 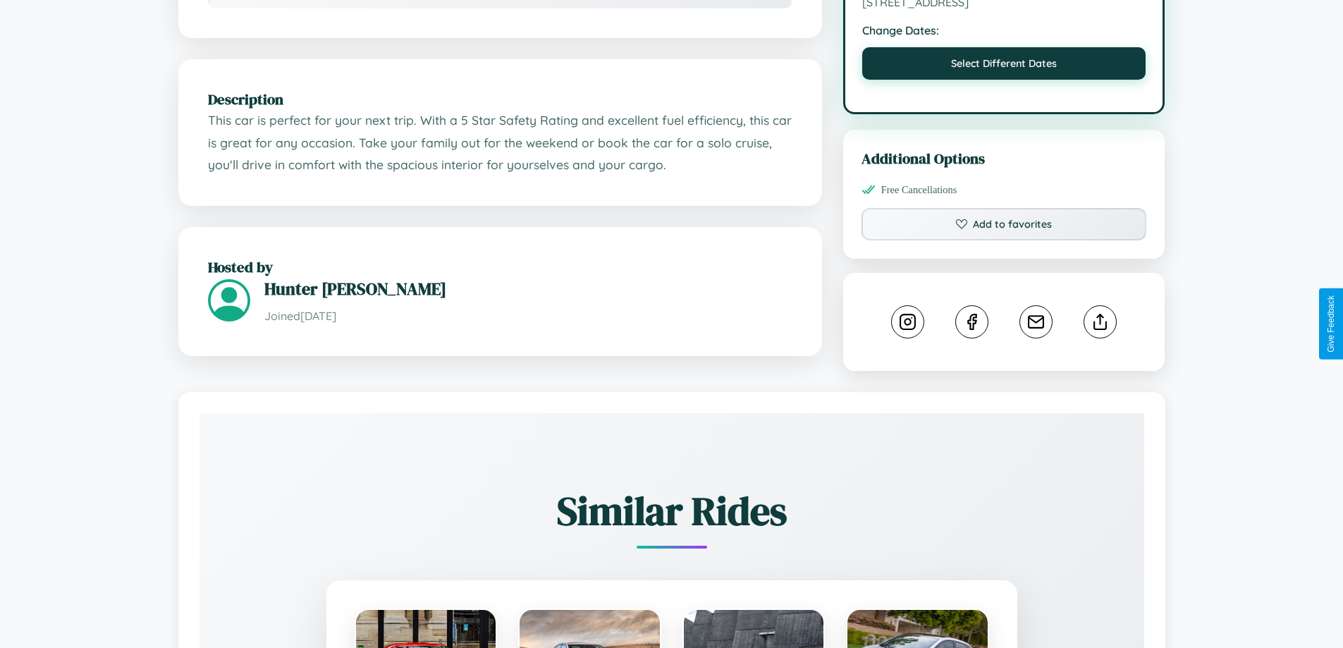 I want to click on strong: Change Dates:, so click(x=1004, y=30).